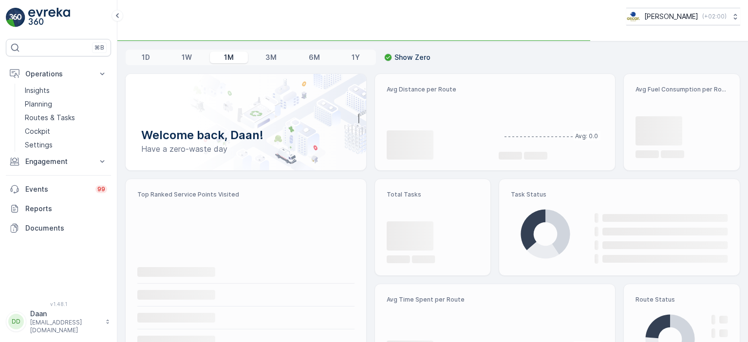 The image size is (748, 342). I want to click on p: 1M, so click(229, 57).